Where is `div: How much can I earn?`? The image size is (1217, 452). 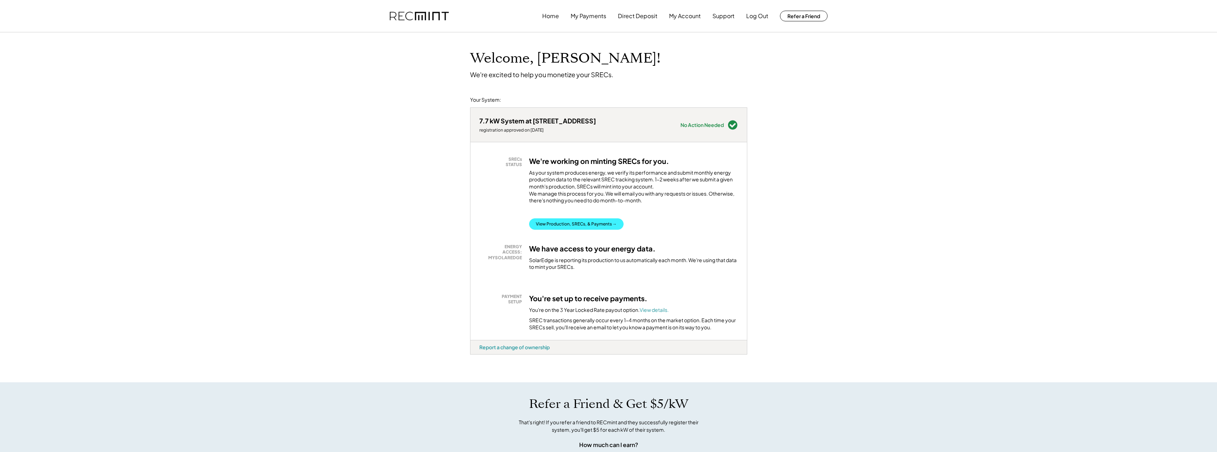
div: How much can I earn? is located at coordinates (609, 445).